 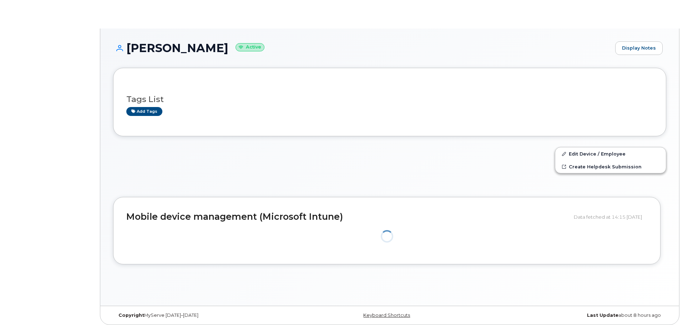 I want to click on small: Active, so click(x=250, y=47).